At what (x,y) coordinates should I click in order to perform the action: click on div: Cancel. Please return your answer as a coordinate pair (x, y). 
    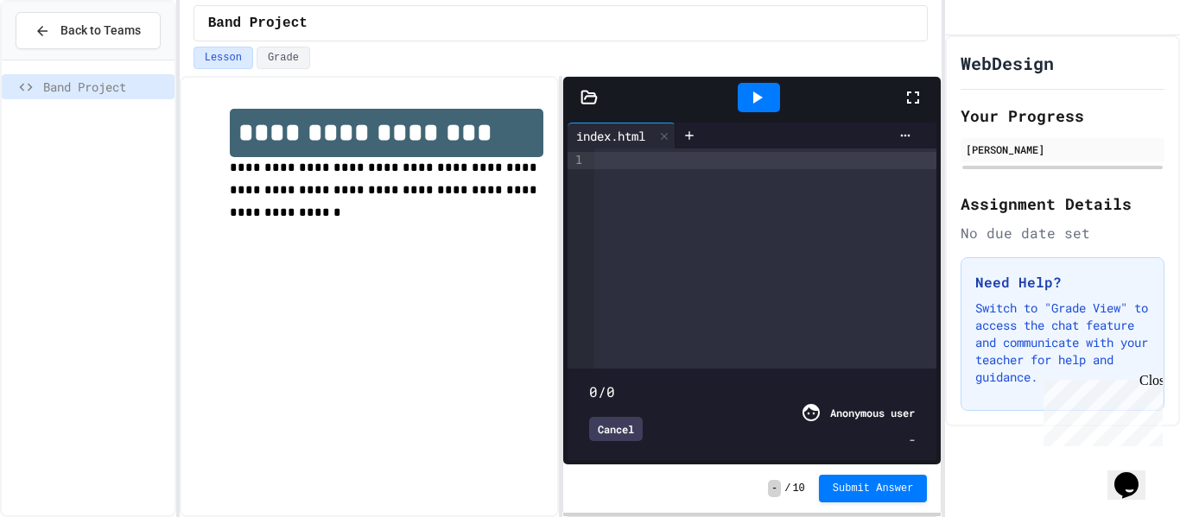
    Looking at the image, I should click on (616, 429).